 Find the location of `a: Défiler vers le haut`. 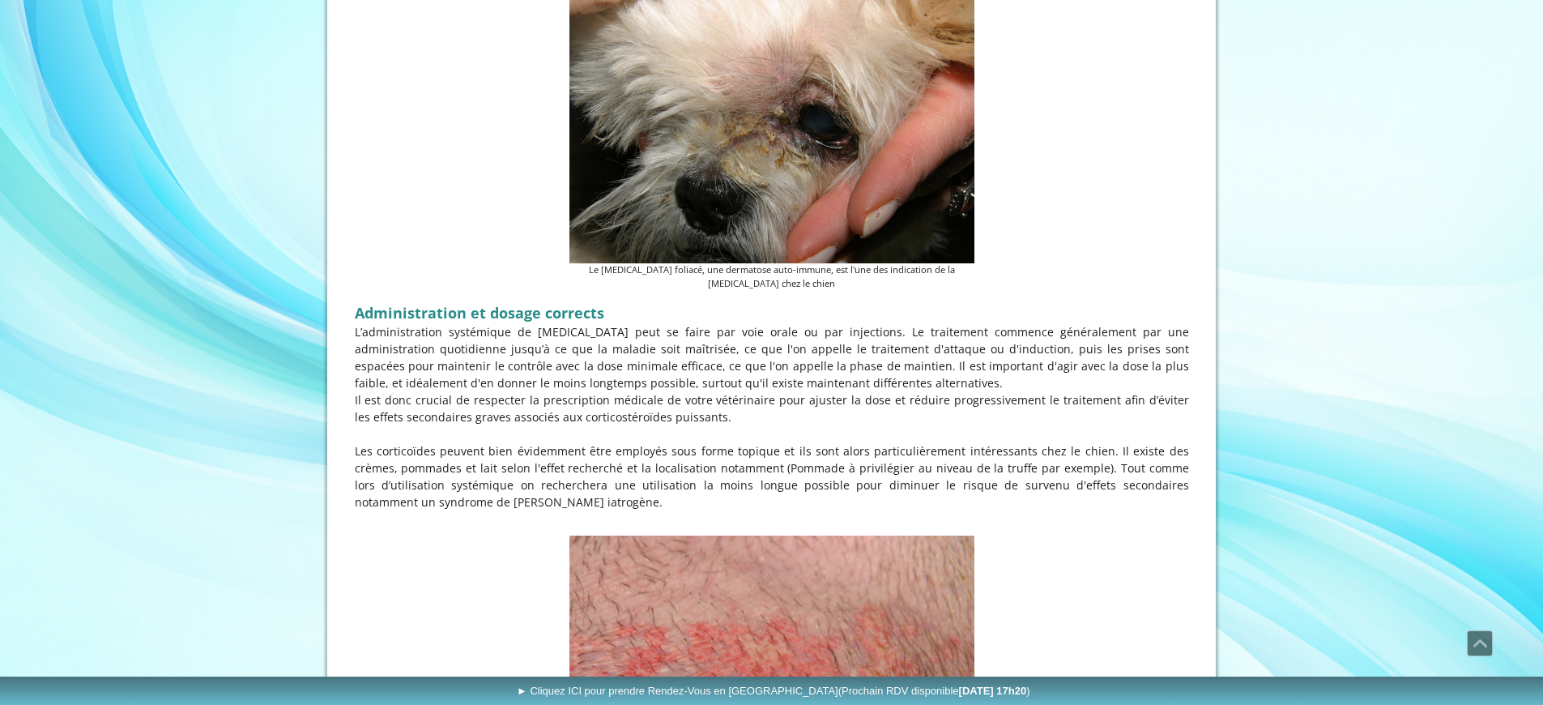

a: Défiler vers le haut is located at coordinates (1480, 643).